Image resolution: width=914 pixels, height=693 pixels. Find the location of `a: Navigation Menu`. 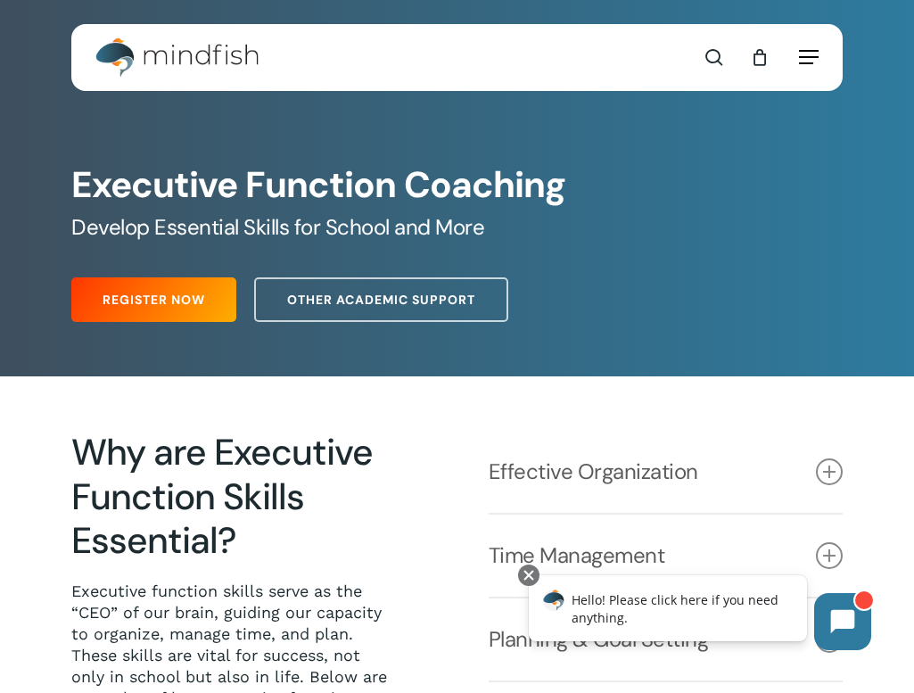

a: Navigation Menu is located at coordinates (809, 57).